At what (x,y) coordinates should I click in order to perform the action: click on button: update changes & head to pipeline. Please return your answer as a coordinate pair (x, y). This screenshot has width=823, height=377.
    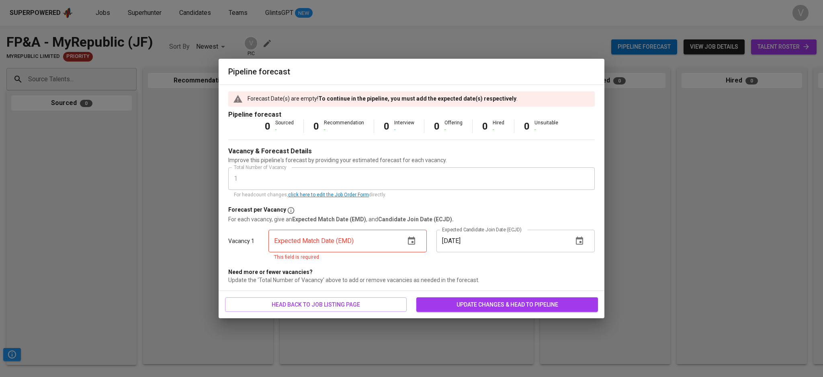
    Looking at the image, I should click on (507, 304).